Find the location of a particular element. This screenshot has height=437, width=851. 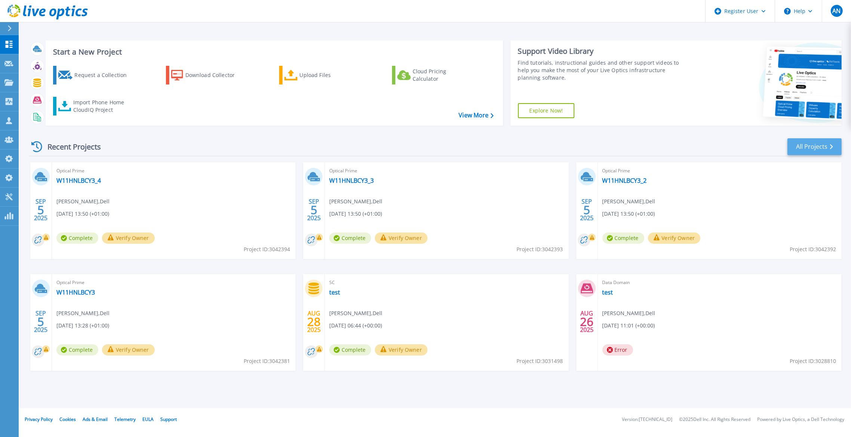

a: Request a Collection is located at coordinates (95, 75).